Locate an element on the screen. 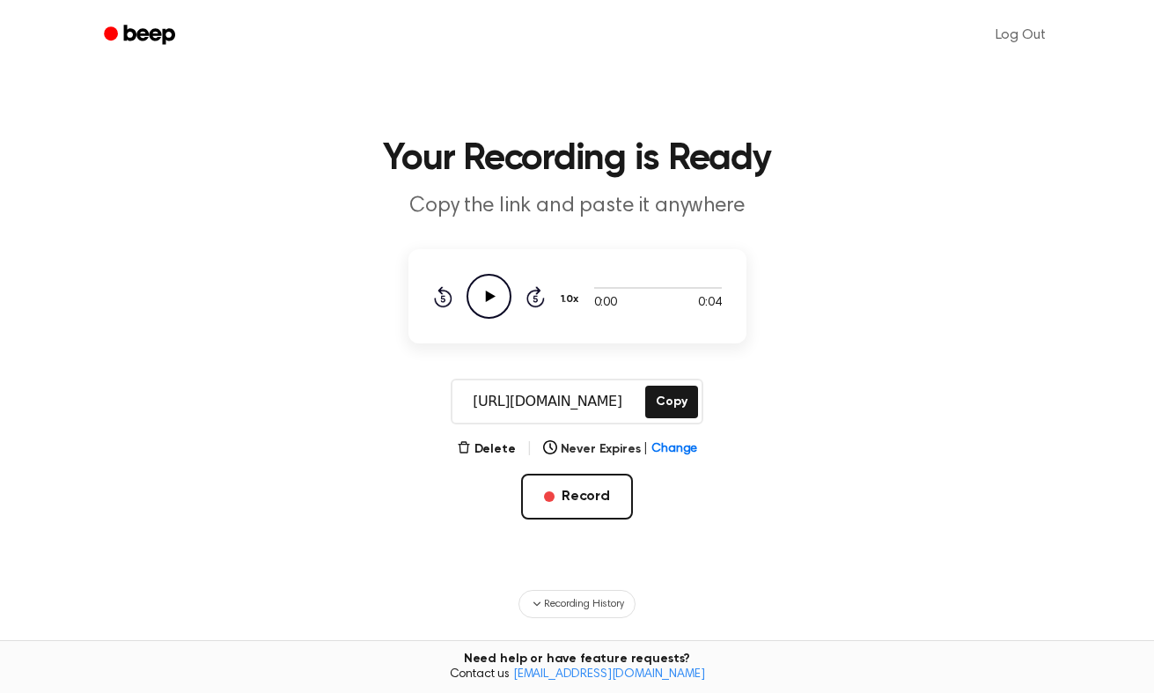  button: Never Expires|Change is located at coordinates (621, 449).